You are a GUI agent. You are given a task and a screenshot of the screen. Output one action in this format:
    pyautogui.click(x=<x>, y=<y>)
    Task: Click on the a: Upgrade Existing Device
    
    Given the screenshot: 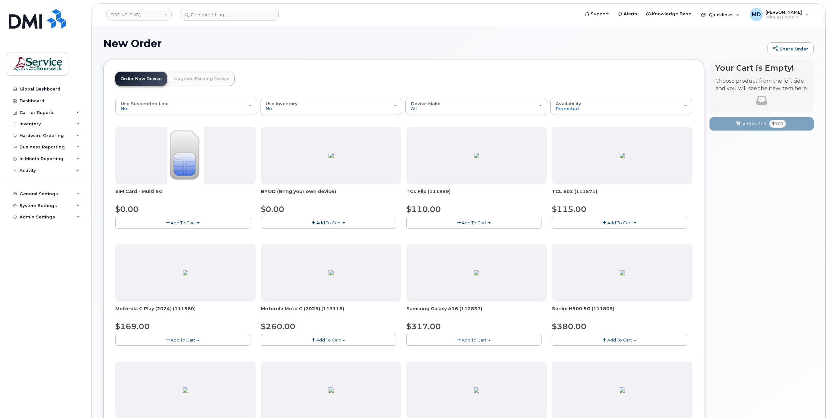 What is the action you would take?
    pyautogui.click(x=202, y=79)
    